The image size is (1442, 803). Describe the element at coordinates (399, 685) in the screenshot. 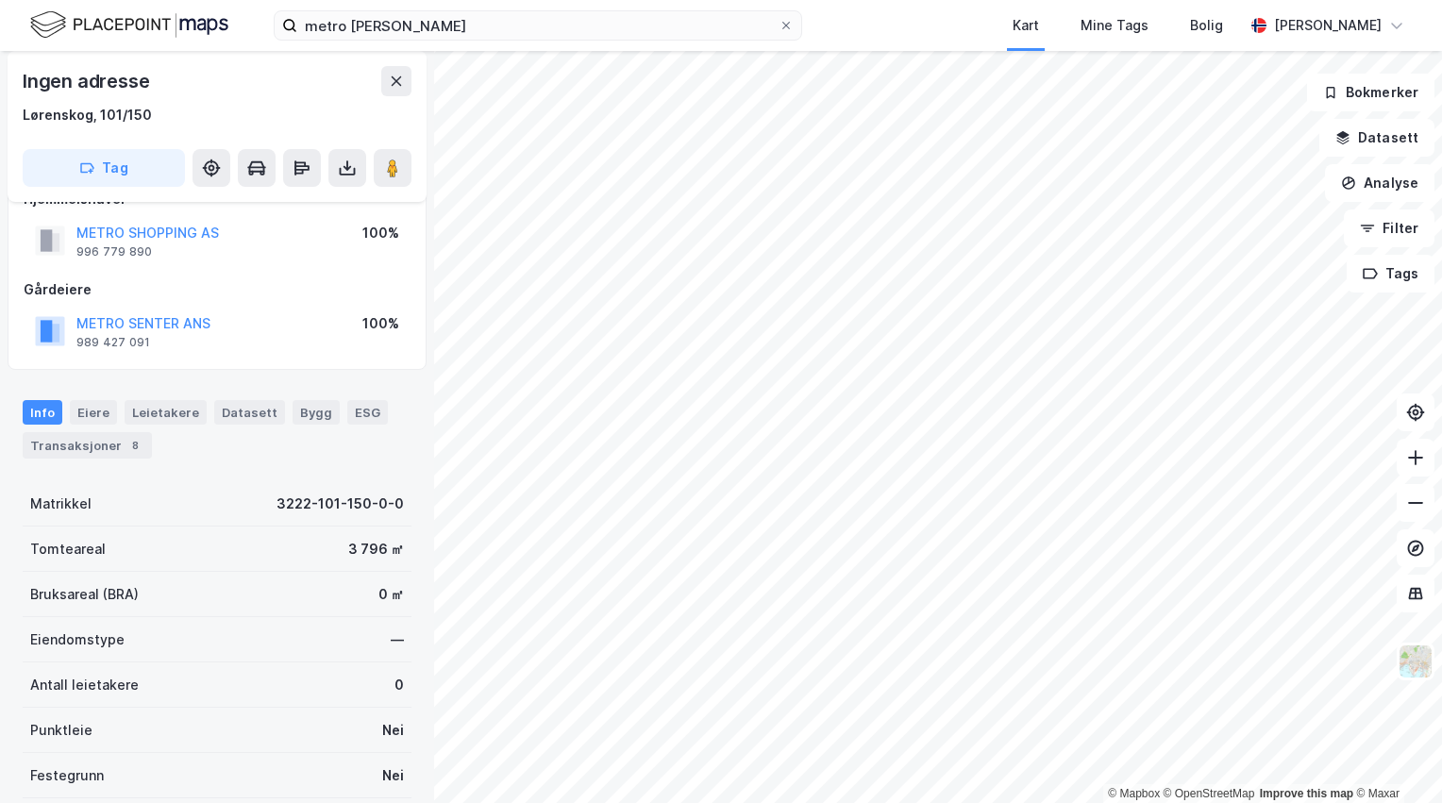

I see `div: 0` at that location.